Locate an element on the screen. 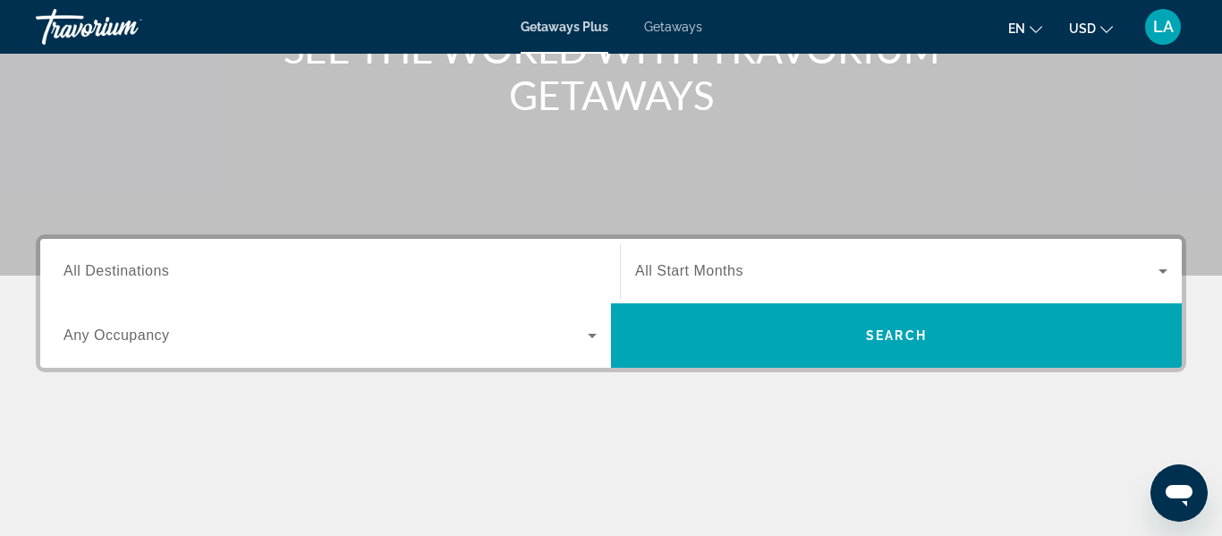  span: LA is located at coordinates (1163, 27).